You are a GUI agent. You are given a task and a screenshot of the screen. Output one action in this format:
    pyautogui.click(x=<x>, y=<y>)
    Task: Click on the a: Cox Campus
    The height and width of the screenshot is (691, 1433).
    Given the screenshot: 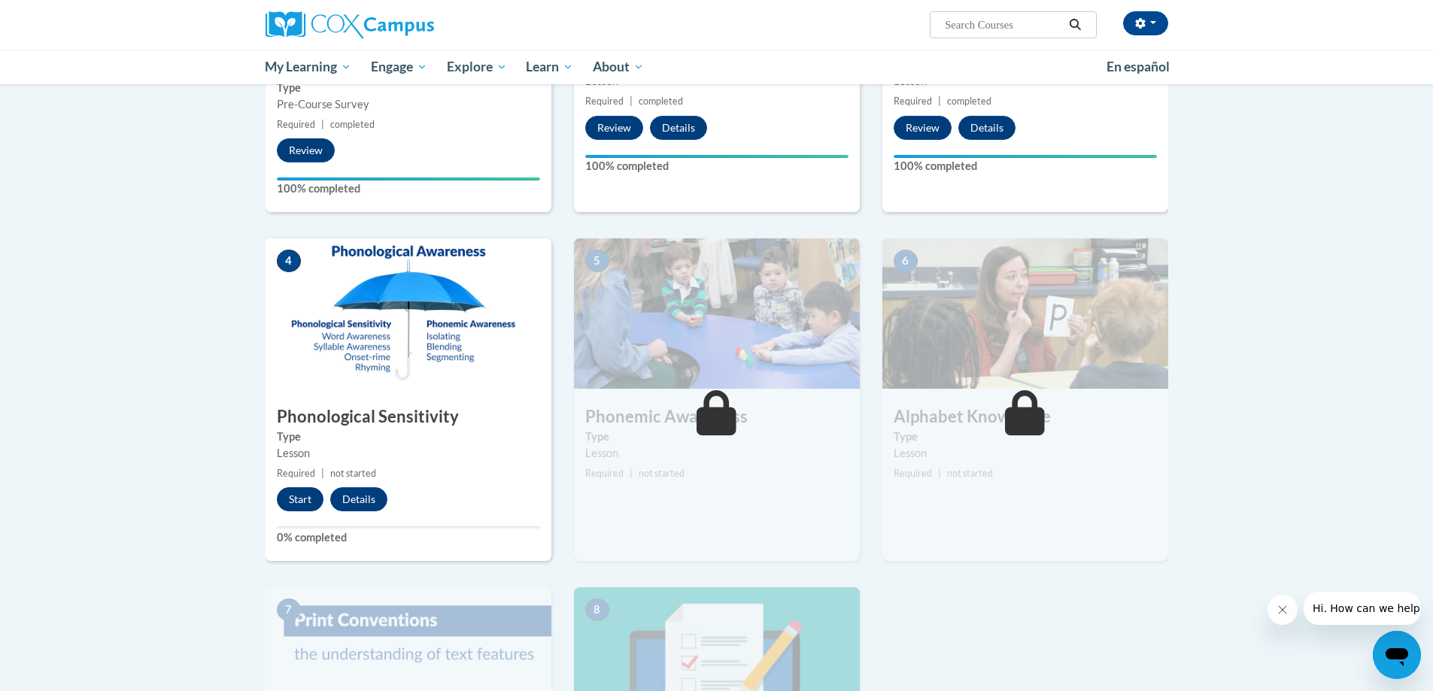 What is the action you would take?
    pyautogui.click(x=408, y=25)
    